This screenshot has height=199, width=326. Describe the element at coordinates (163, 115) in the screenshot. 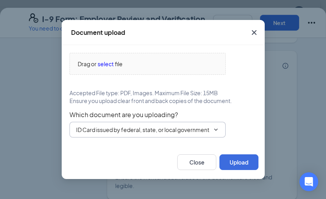

I see `span: Which document are you uploading?` at that location.